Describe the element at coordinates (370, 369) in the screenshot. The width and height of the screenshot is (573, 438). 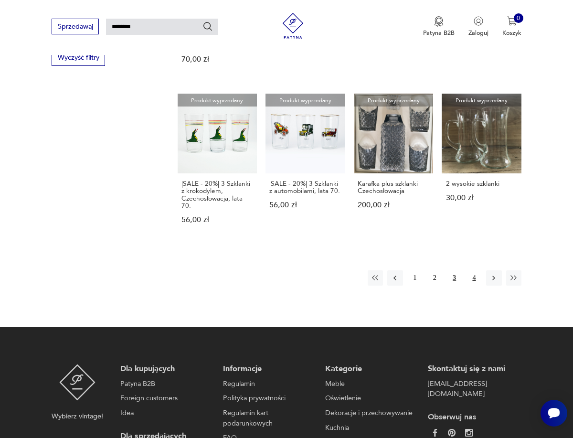
I see `p: Kategorie` at that location.